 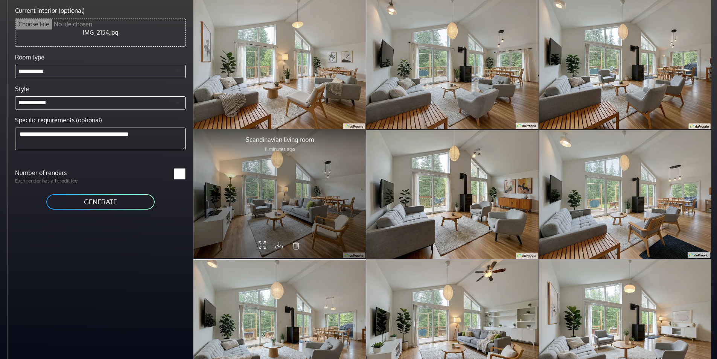 I want to click on label: Room type, so click(x=30, y=57).